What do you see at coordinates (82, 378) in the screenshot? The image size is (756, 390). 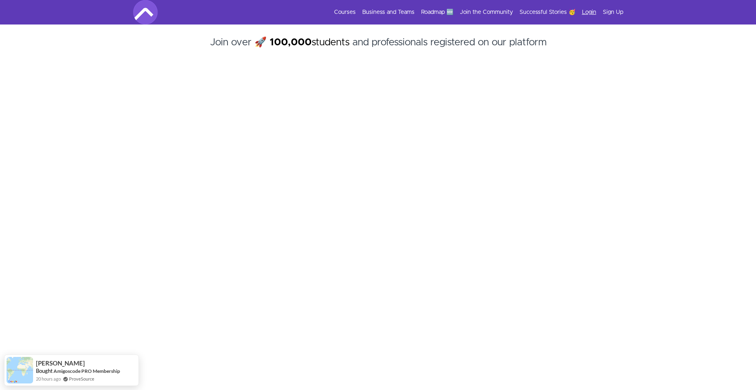 I see `a: ProveSource` at bounding box center [82, 378].